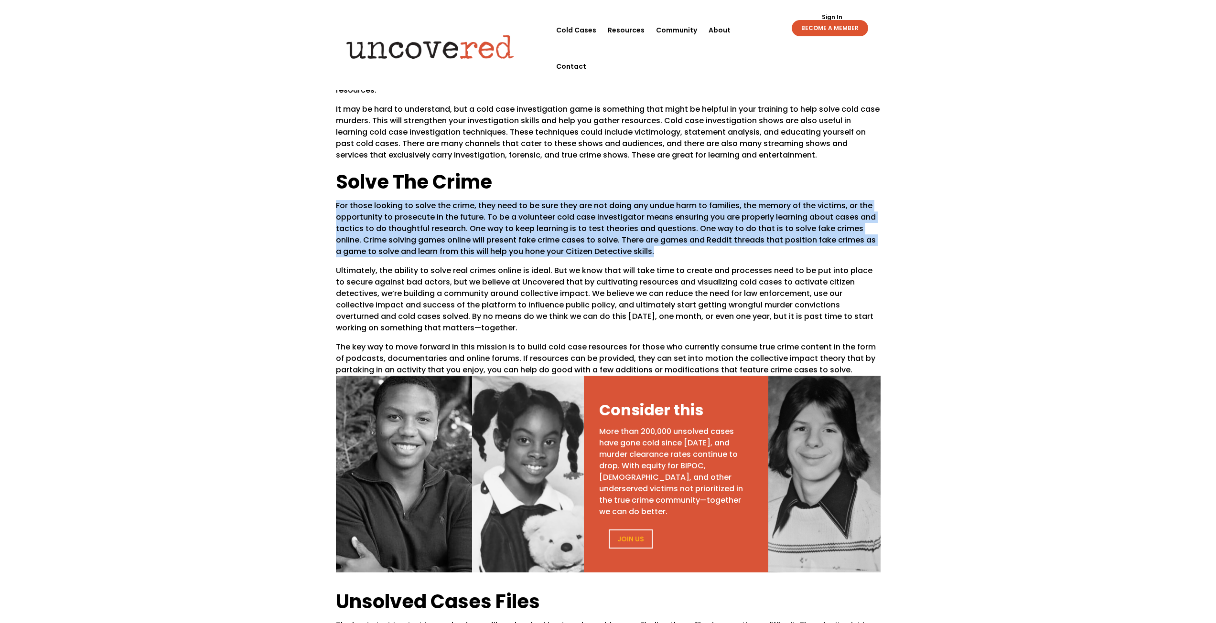 This screenshot has height=623, width=1216. What do you see at coordinates (608, 184) in the screenshot?
I see `h2: Solve The Crime` at bounding box center [608, 184].